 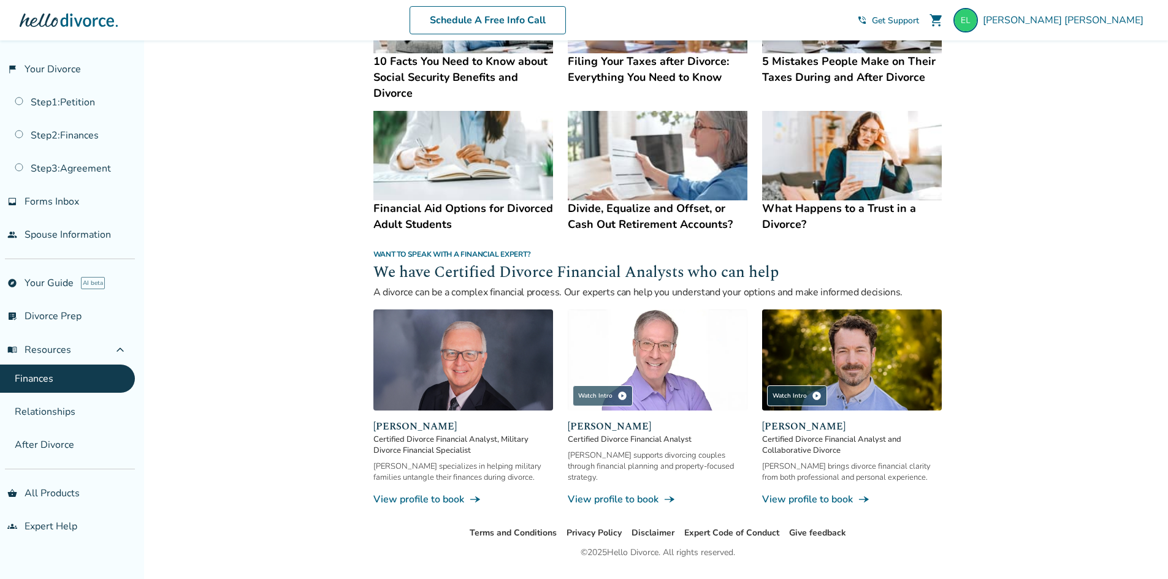 What do you see at coordinates (658, 553) in the screenshot?
I see `div: © 2025 Hello Divorce. All rights reserved.` at bounding box center [658, 553].